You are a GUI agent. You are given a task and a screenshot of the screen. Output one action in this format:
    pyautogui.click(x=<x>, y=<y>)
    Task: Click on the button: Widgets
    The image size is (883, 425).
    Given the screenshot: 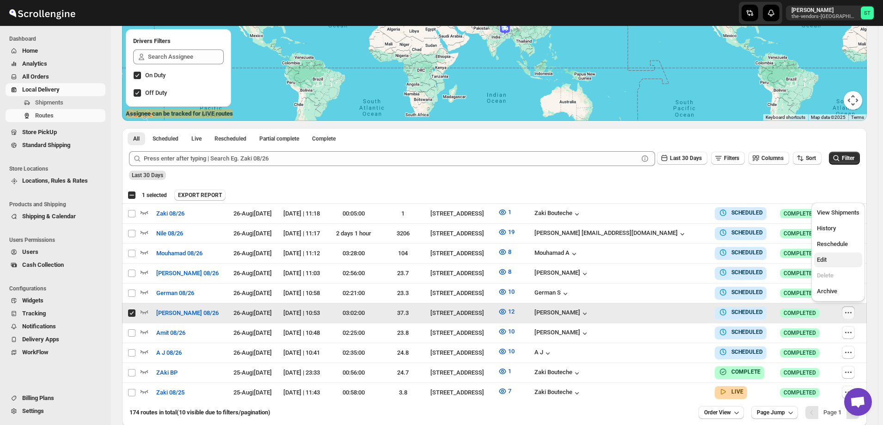 What is the action you would take?
    pyautogui.click(x=55, y=300)
    